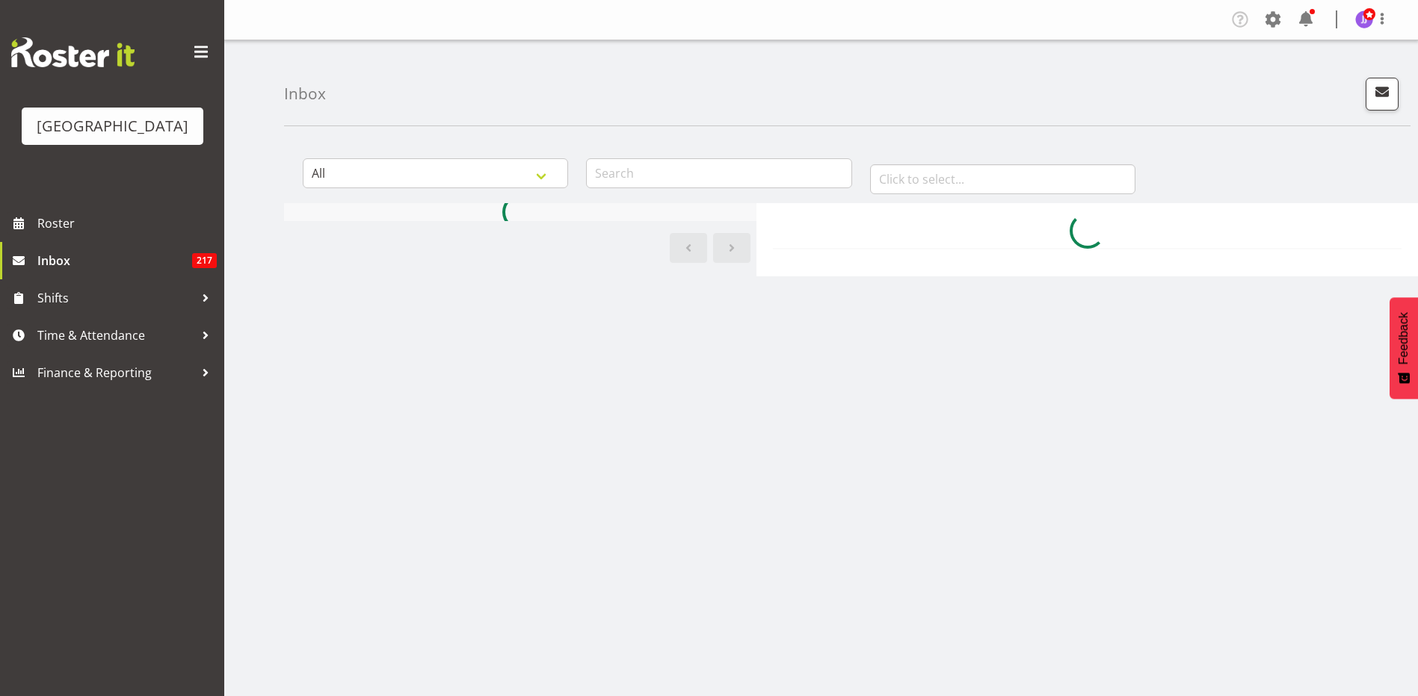 The image size is (1418, 696). Describe the element at coordinates (116, 373) in the screenshot. I see `span: Finance & Reporting` at that location.